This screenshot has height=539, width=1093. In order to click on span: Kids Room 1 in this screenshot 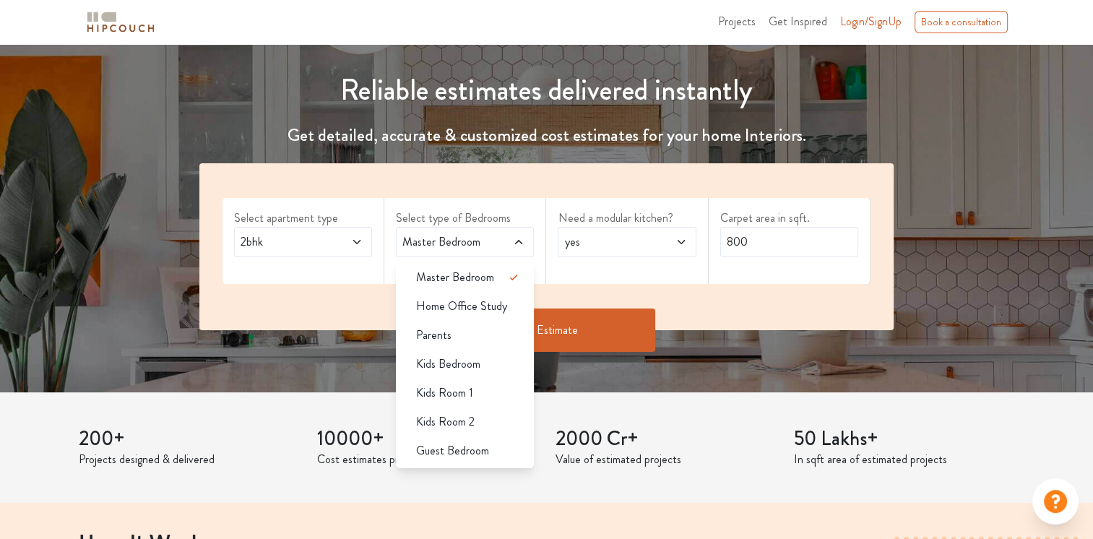, I will do `click(444, 393)`.